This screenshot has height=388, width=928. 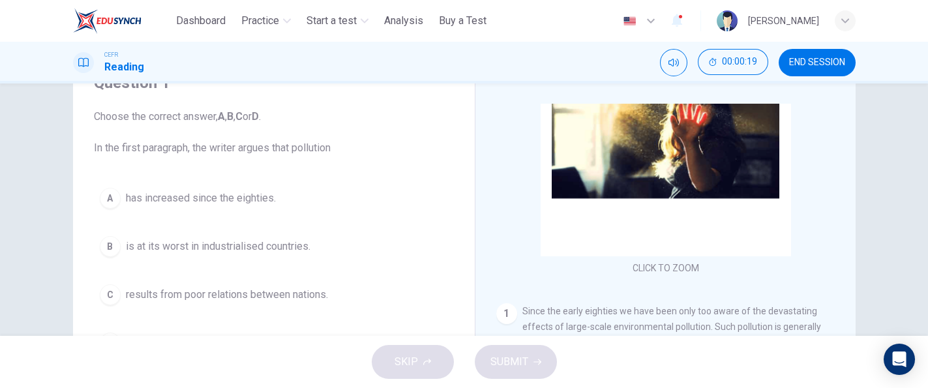 What do you see at coordinates (201, 21) in the screenshot?
I see `button: Dashboard` at bounding box center [201, 21].